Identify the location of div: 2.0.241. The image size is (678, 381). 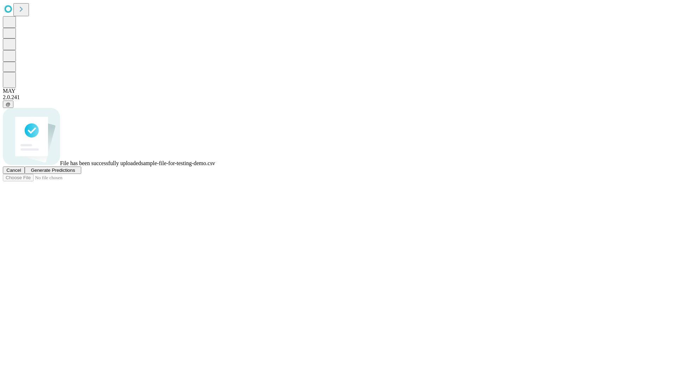
(339, 97).